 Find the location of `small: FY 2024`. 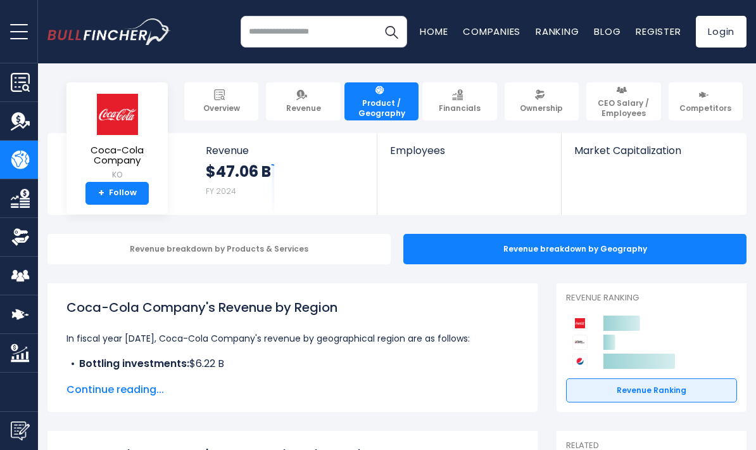

small: FY 2024 is located at coordinates (221, 191).